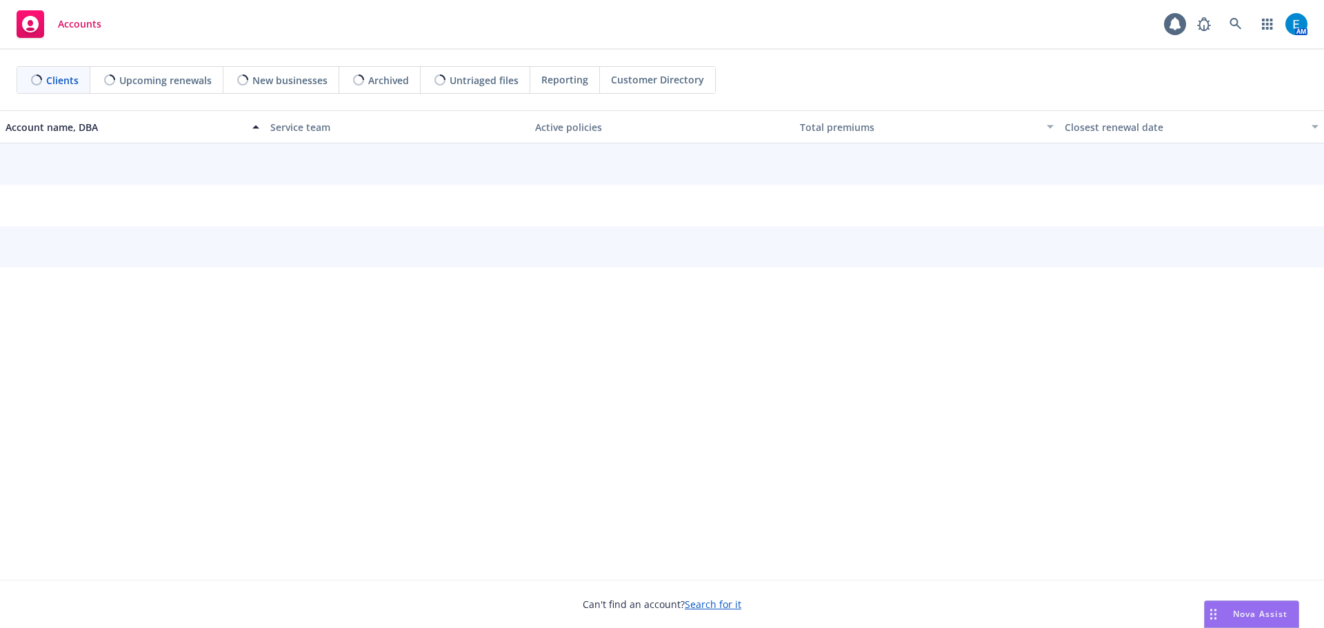  I want to click on a: Switch app, so click(1268, 24).